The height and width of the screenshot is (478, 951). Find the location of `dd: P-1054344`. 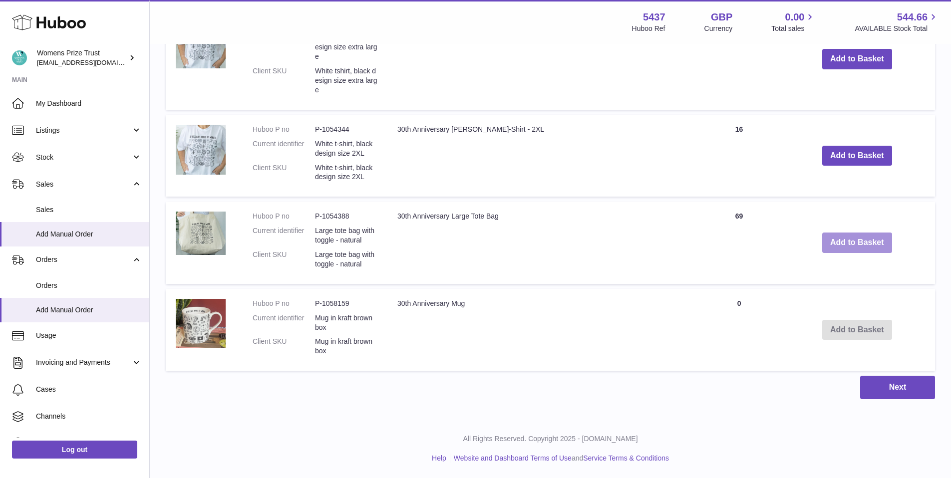

dd: P-1054344 is located at coordinates (346, 129).